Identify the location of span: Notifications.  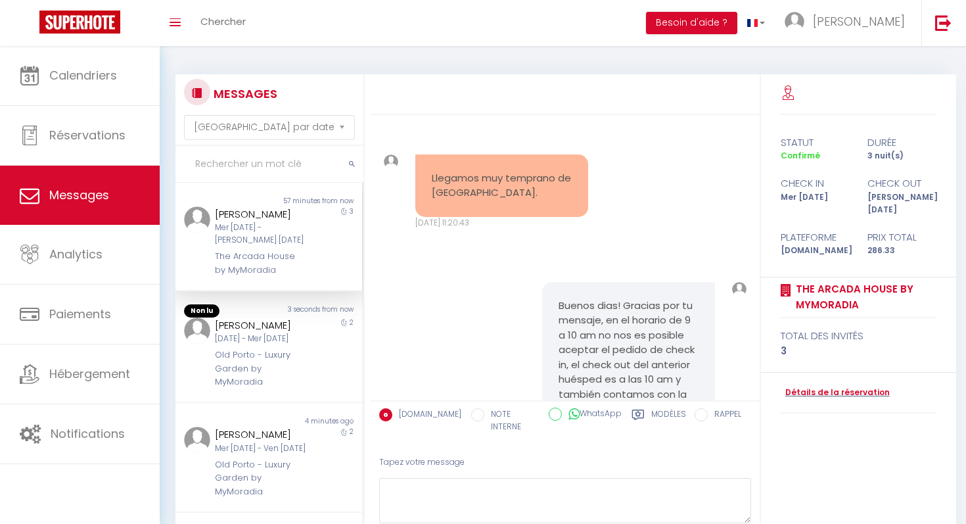
(87, 433).